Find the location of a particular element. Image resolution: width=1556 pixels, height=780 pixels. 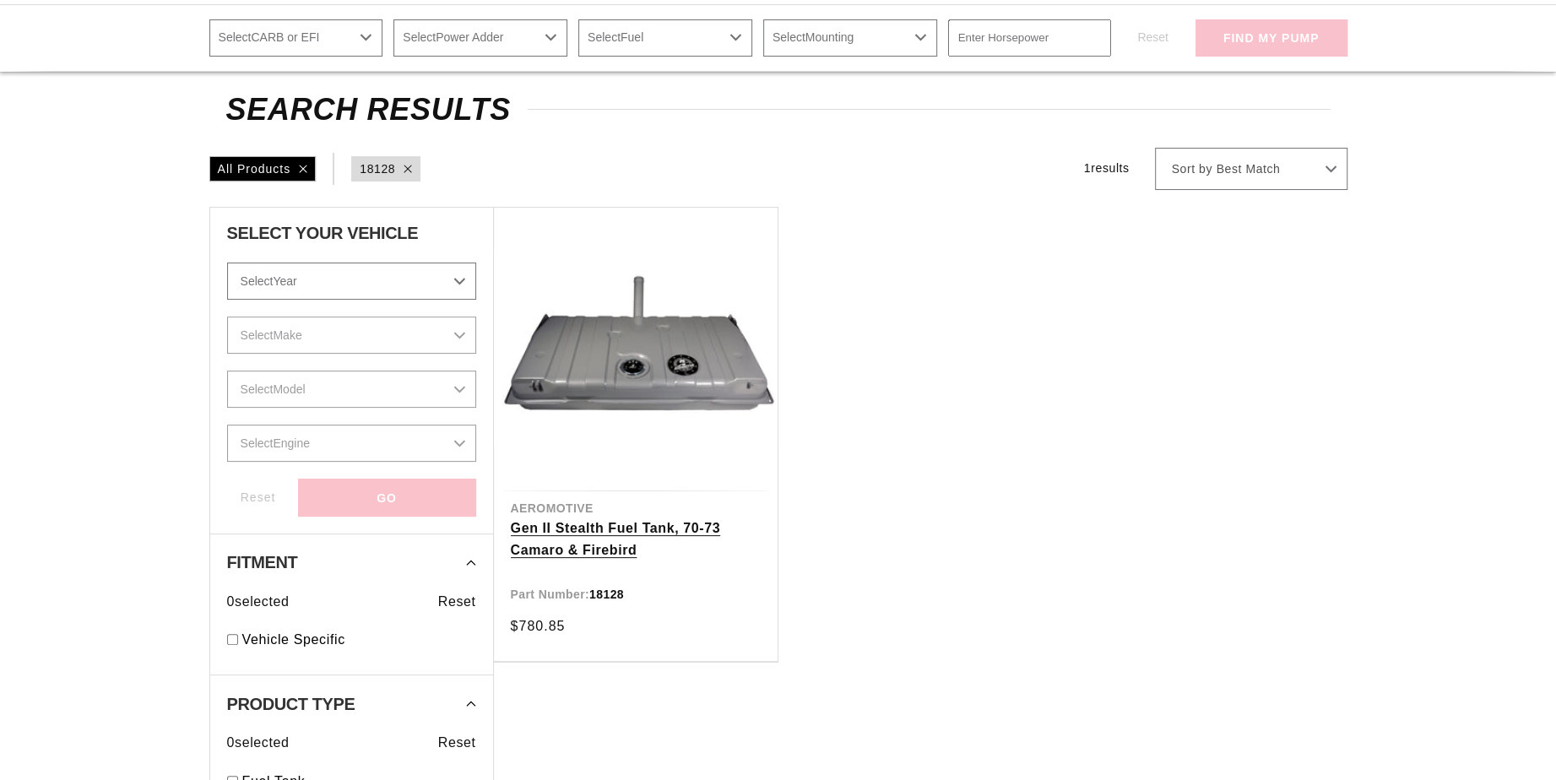

select: Power Adder is located at coordinates (480, 38).